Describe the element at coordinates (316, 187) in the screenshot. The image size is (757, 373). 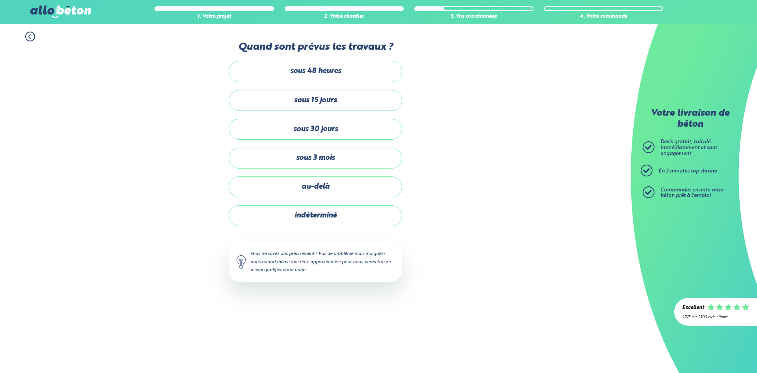
I see `label: au-delà` at that location.